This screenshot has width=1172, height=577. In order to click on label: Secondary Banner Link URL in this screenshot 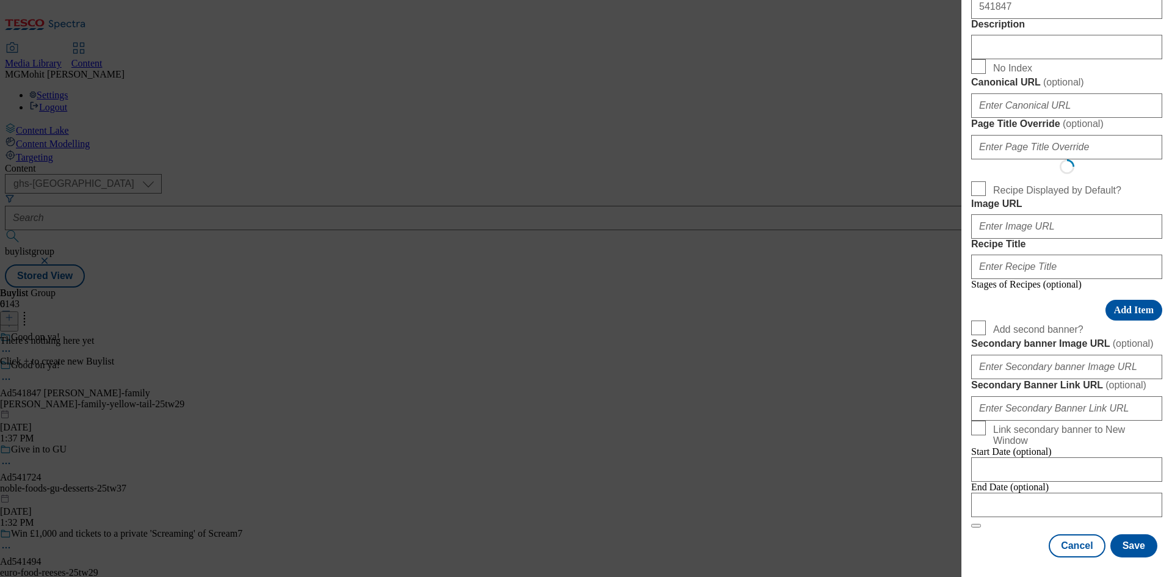, I will do `click(1066, 385)`.